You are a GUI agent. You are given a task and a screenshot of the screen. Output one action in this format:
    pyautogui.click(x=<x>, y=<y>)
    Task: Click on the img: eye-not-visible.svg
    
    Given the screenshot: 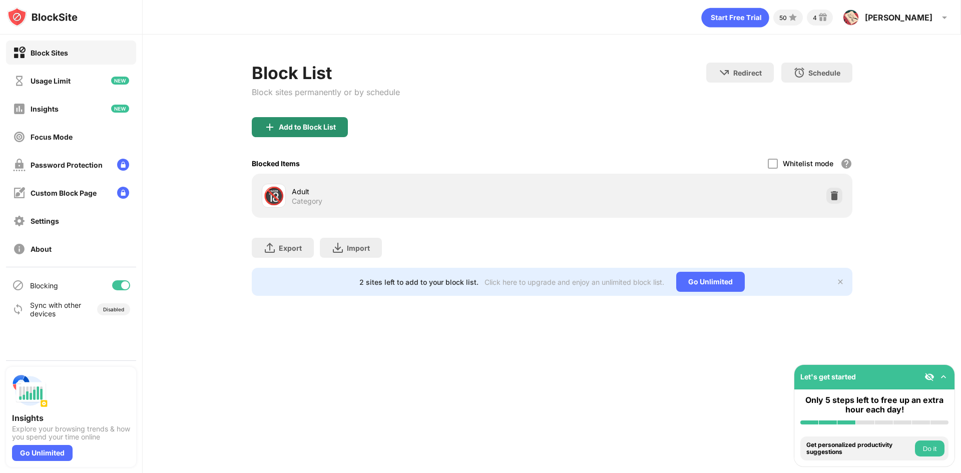 What is the action you would take?
    pyautogui.click(x=929, y=377)
    